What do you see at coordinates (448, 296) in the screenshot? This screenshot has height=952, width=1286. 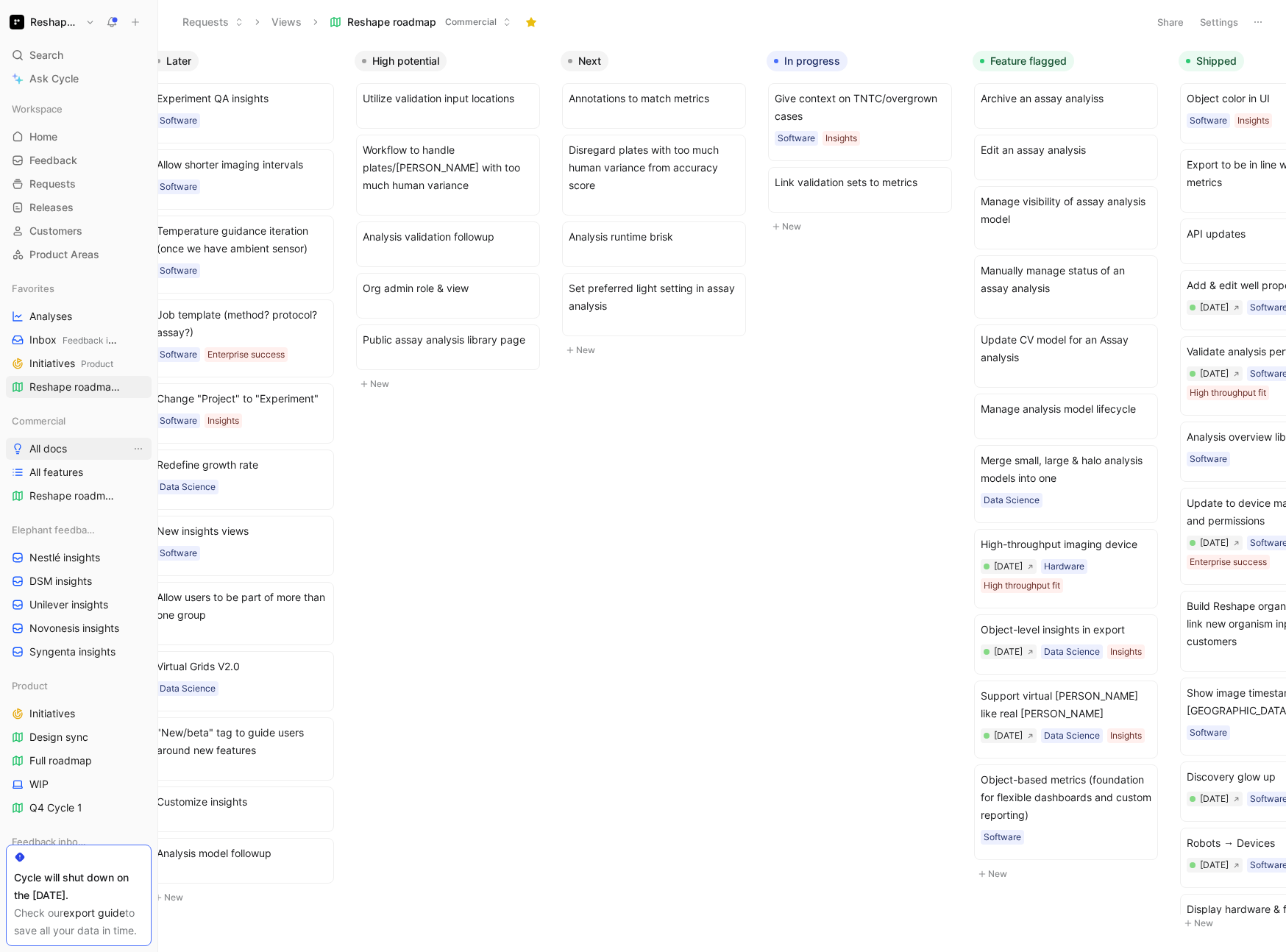 I see `a: Org admin role & view` at bounding box center [448, 296].